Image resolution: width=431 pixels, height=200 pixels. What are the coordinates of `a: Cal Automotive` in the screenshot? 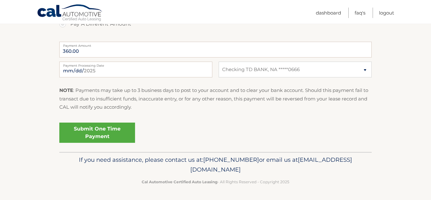 It's located at (70, 13).